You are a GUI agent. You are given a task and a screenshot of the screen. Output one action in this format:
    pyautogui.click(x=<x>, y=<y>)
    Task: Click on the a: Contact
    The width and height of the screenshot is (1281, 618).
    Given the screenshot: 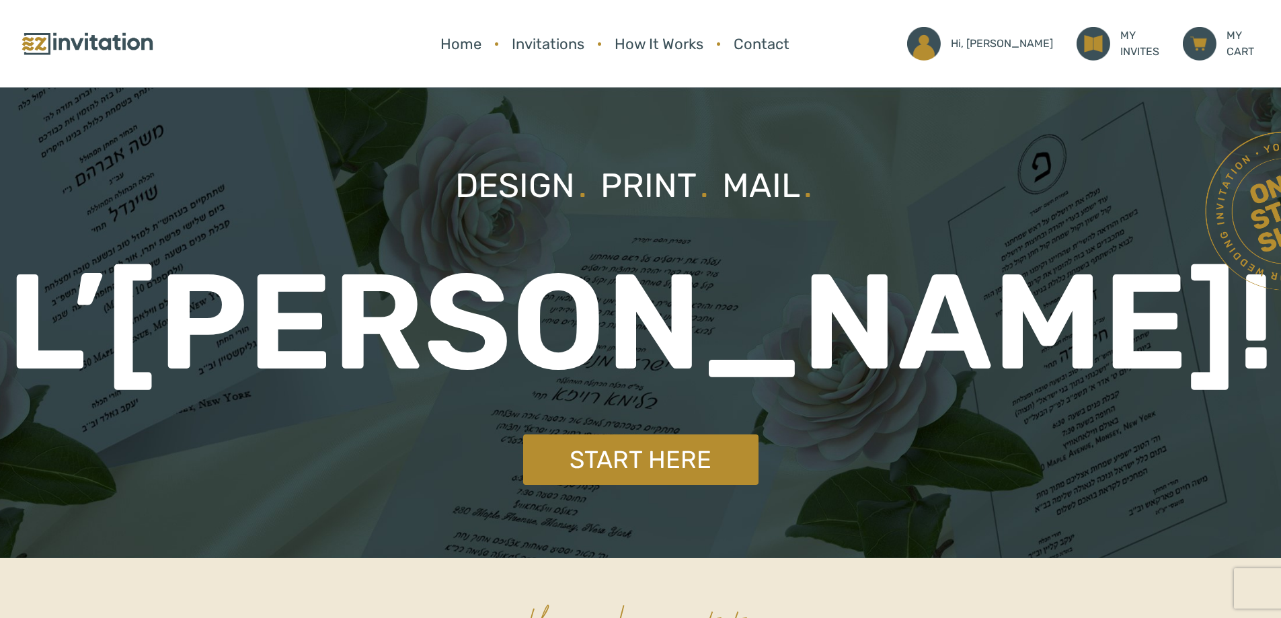 What is the action you would take?
    pyautogui.click(x=761, y=44)
    